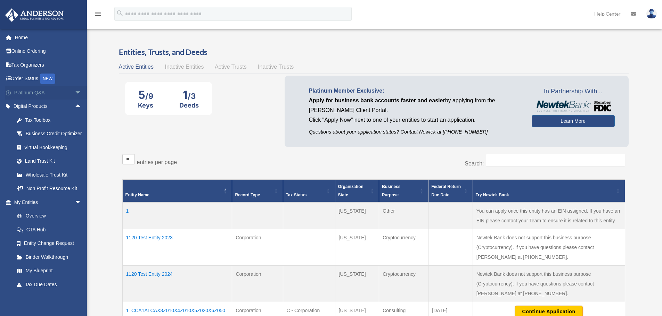 The image size is (662, 316). What do you see at coordinates (48, 65) in the screenshot?
I see `a: Tax Organizers` at bounding box center [48, 65].